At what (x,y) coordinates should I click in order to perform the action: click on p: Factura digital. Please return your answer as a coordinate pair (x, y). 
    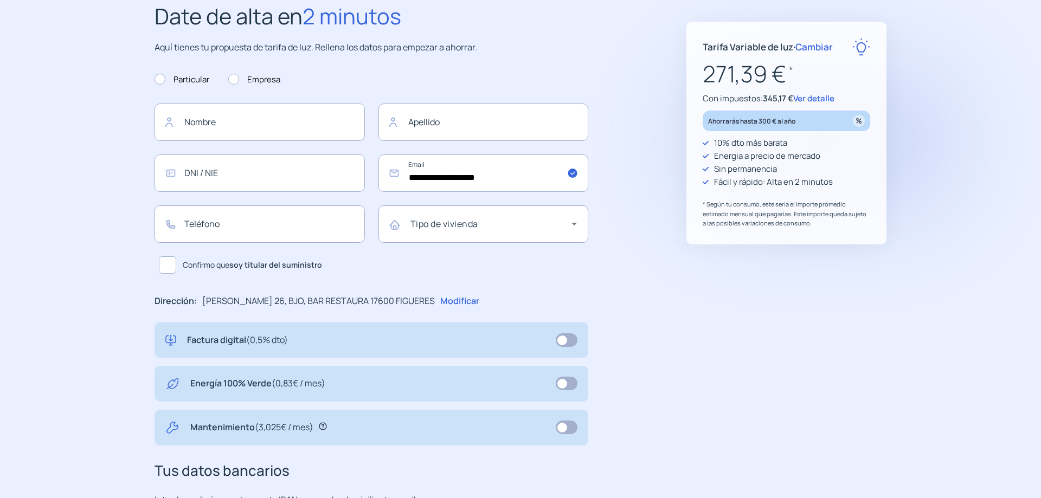
    Looking at the image, I should click on (238, 341).